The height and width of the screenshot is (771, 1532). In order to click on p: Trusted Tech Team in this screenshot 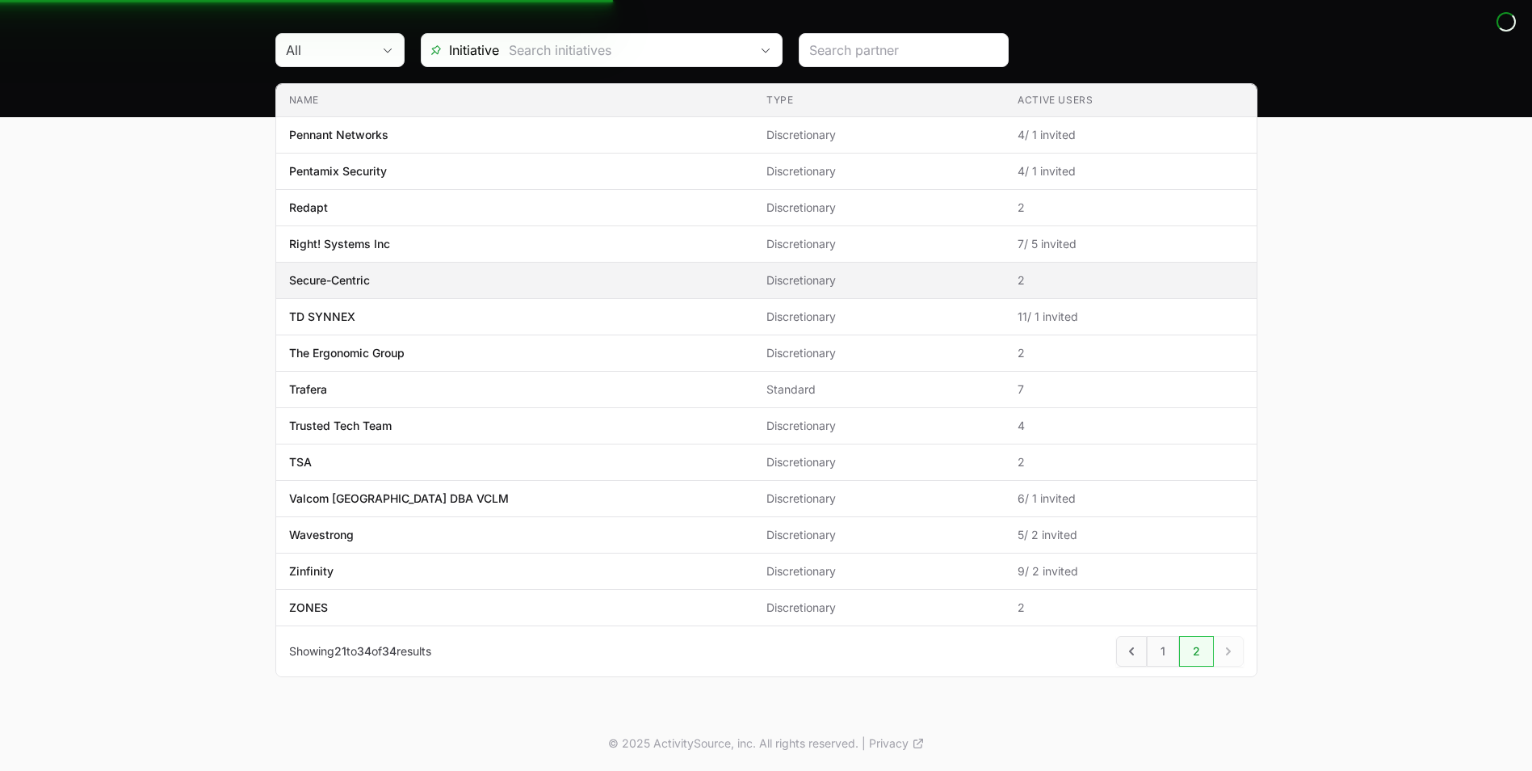, I will do `click(340, 426)`.